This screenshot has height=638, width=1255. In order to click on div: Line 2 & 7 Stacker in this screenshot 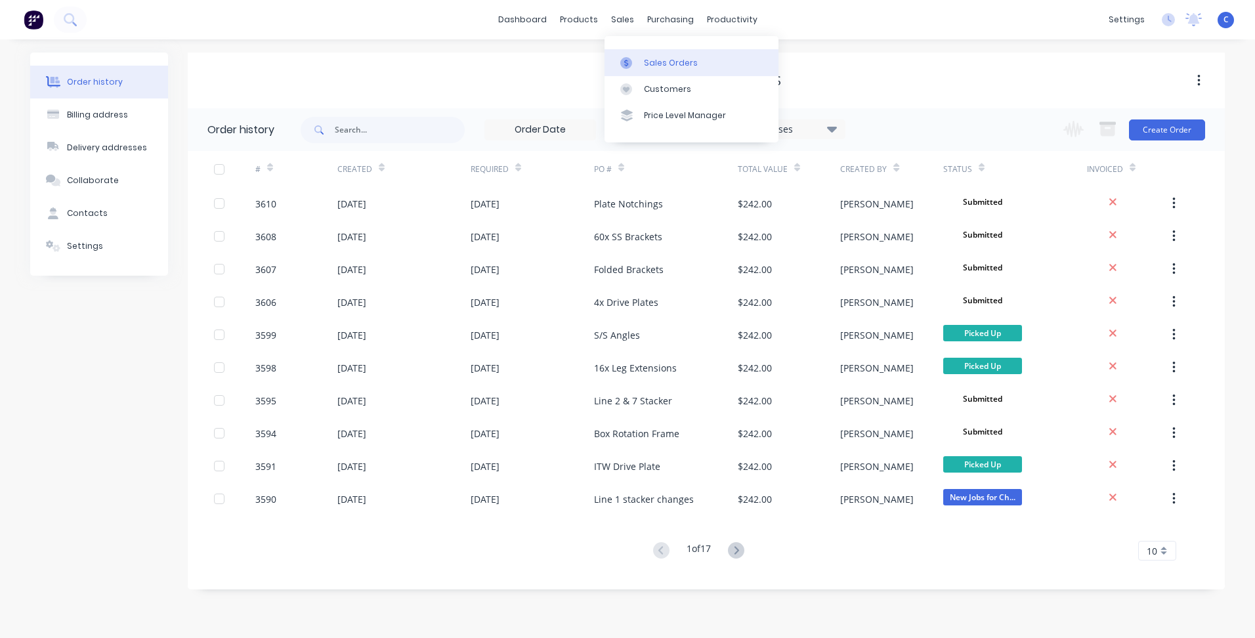, I will do `click(633, 400)`.